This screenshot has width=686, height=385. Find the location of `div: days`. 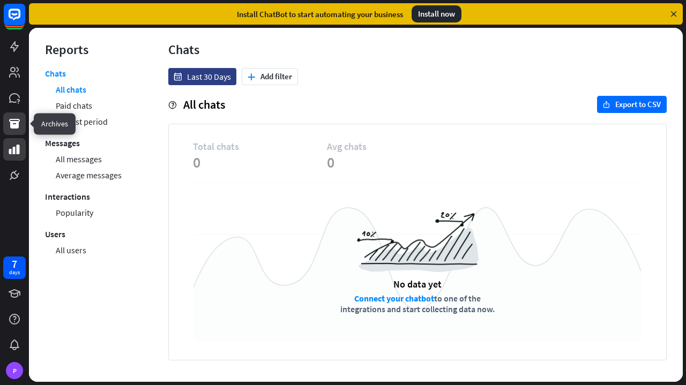

div: days is located at coordinates (14, 273).